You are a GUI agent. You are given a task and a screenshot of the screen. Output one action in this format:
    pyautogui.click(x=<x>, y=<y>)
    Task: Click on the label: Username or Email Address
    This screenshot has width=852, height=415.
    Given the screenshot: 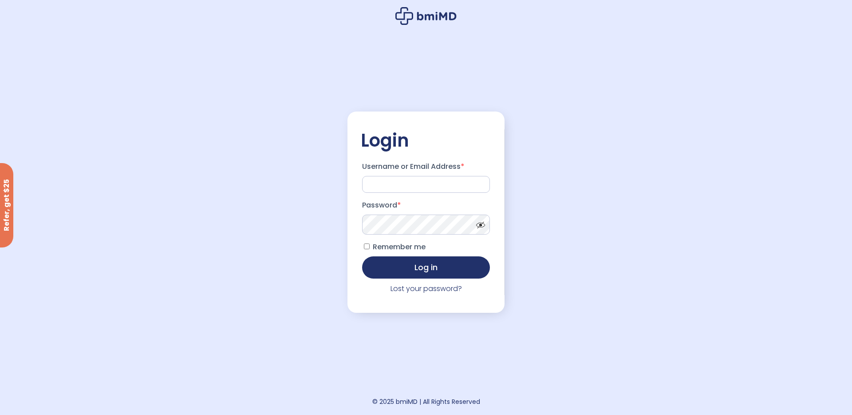 What is the action you would take?
    pyautogui.click(x=426, y=166)
    